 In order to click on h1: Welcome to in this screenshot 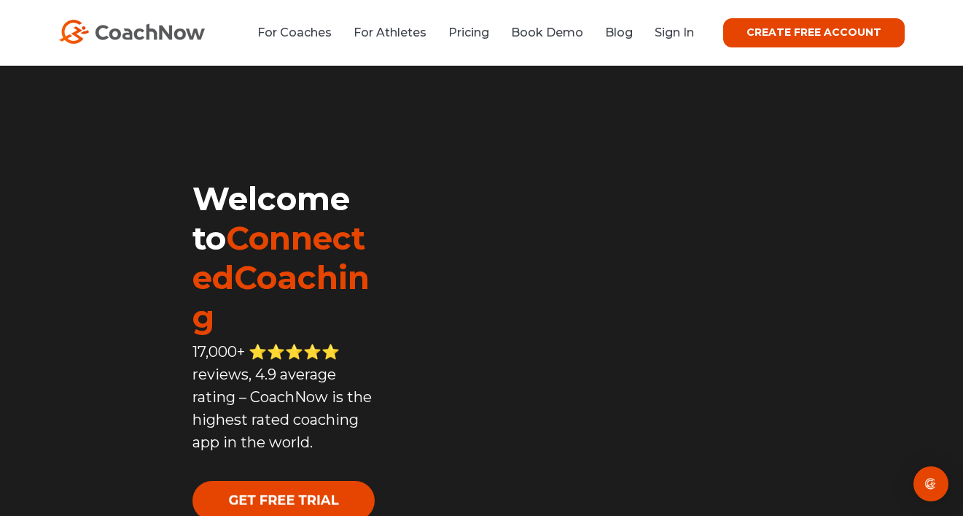, I will do `click(284, 257)`.